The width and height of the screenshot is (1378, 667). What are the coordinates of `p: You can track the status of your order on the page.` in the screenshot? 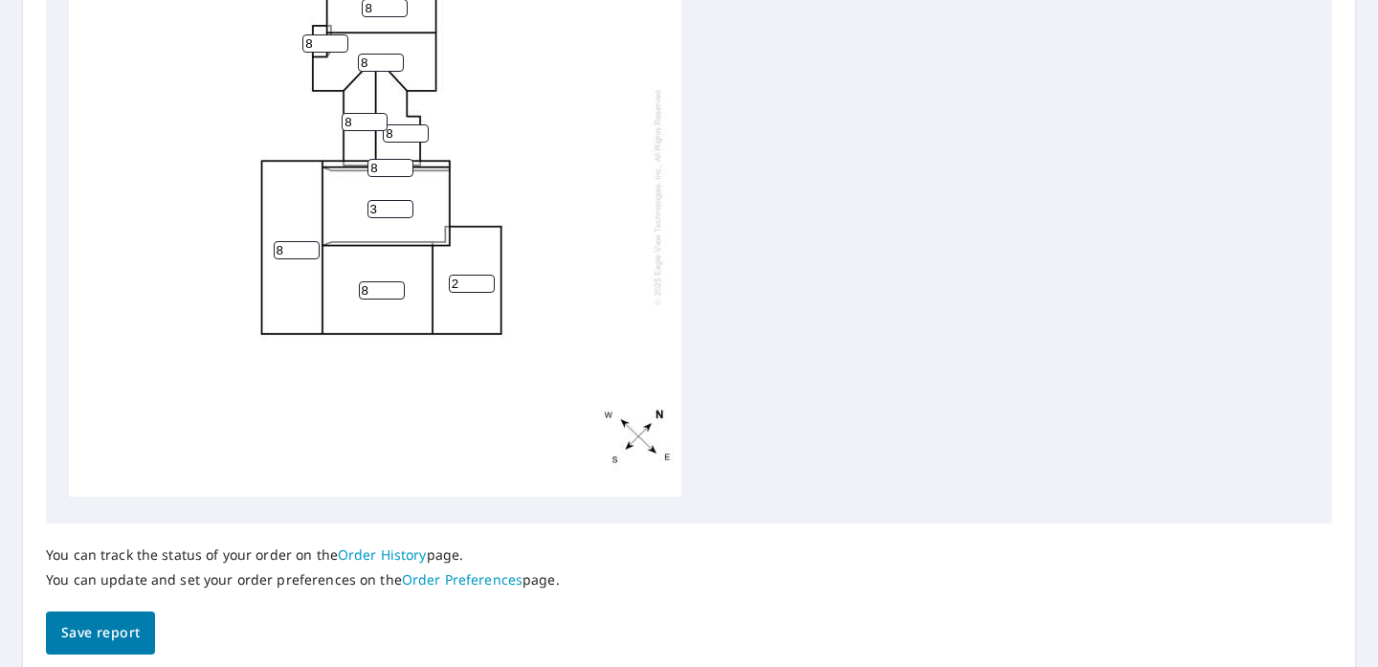 It's located at (302, 555).